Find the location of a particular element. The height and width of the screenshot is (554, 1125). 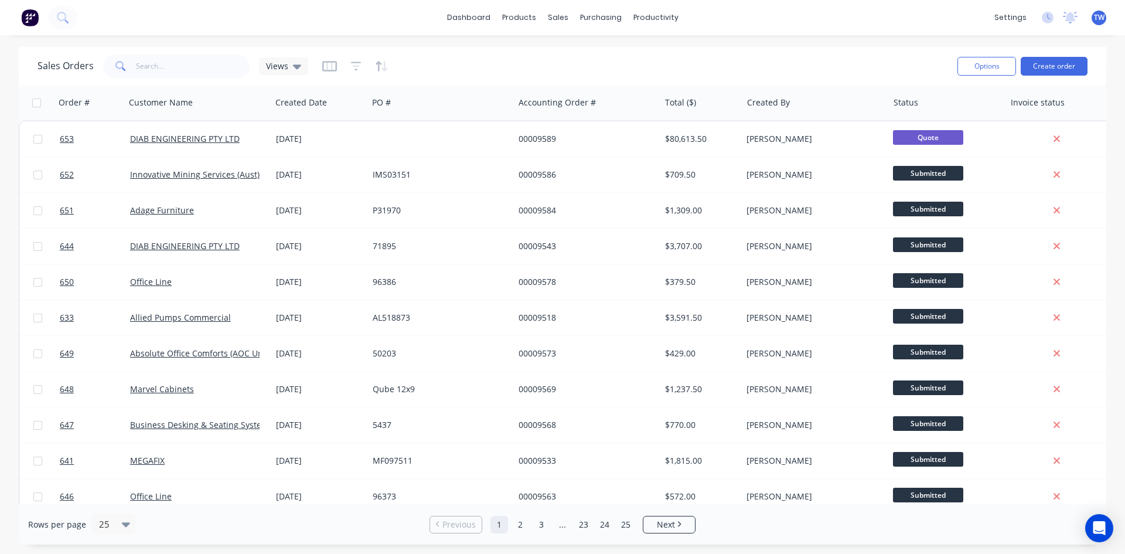

span: 651 is located at coordinates (67, 210).